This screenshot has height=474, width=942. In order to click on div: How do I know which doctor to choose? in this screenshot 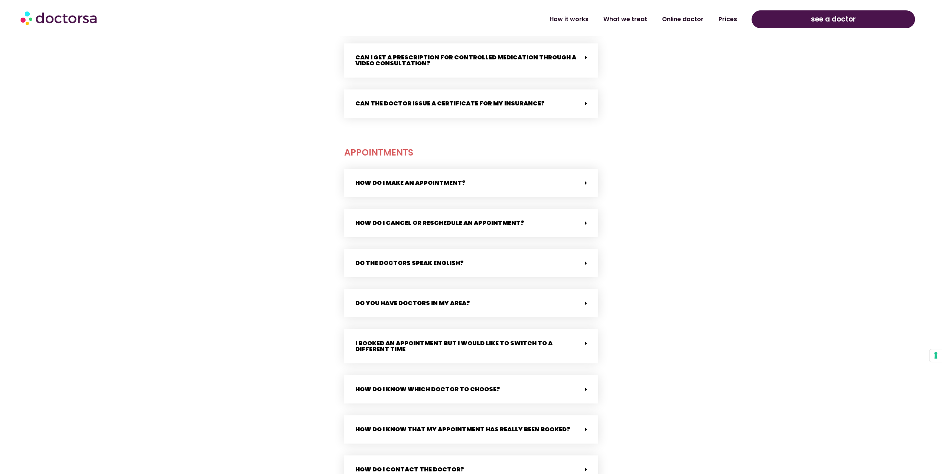, I will do `click(471, 389)`.